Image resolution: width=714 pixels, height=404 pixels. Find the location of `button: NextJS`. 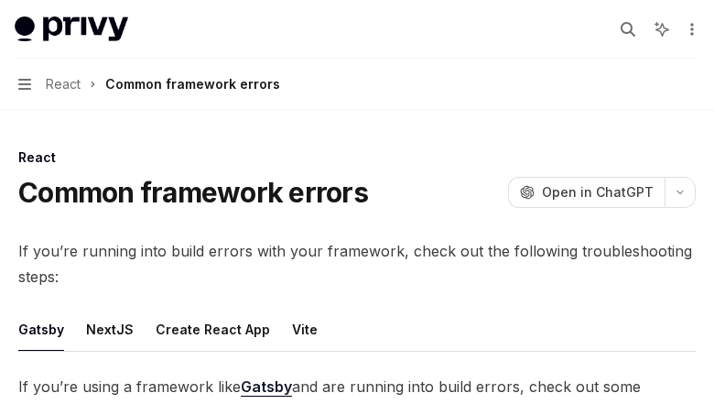

button: NextJS is located at coordinates (110, 329).